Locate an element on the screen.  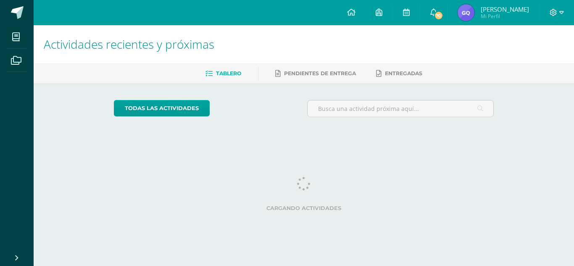
a: Tablero is located at coordinates (223, 74).